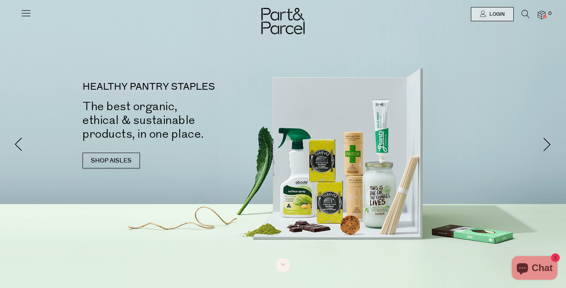  What do you see at coordinates (496, 14) in the screenshot?
I see `span: Login` at bounding box center [496, 14].